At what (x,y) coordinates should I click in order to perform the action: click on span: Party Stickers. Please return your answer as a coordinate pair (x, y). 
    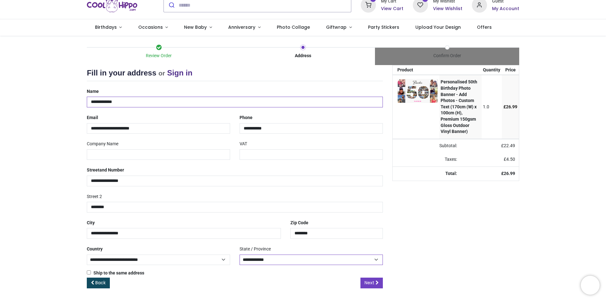
    Looking at the image, I should click on (383, 27).